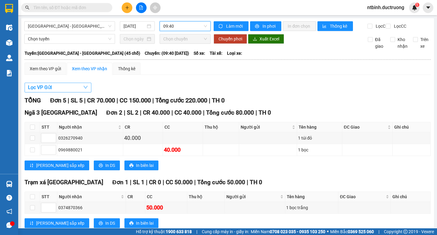 The height and width of the screenshot is (235, 437). Describe the element at coordinates (33, 100) in the screenshot. I see `span: TỔNG` at that location.